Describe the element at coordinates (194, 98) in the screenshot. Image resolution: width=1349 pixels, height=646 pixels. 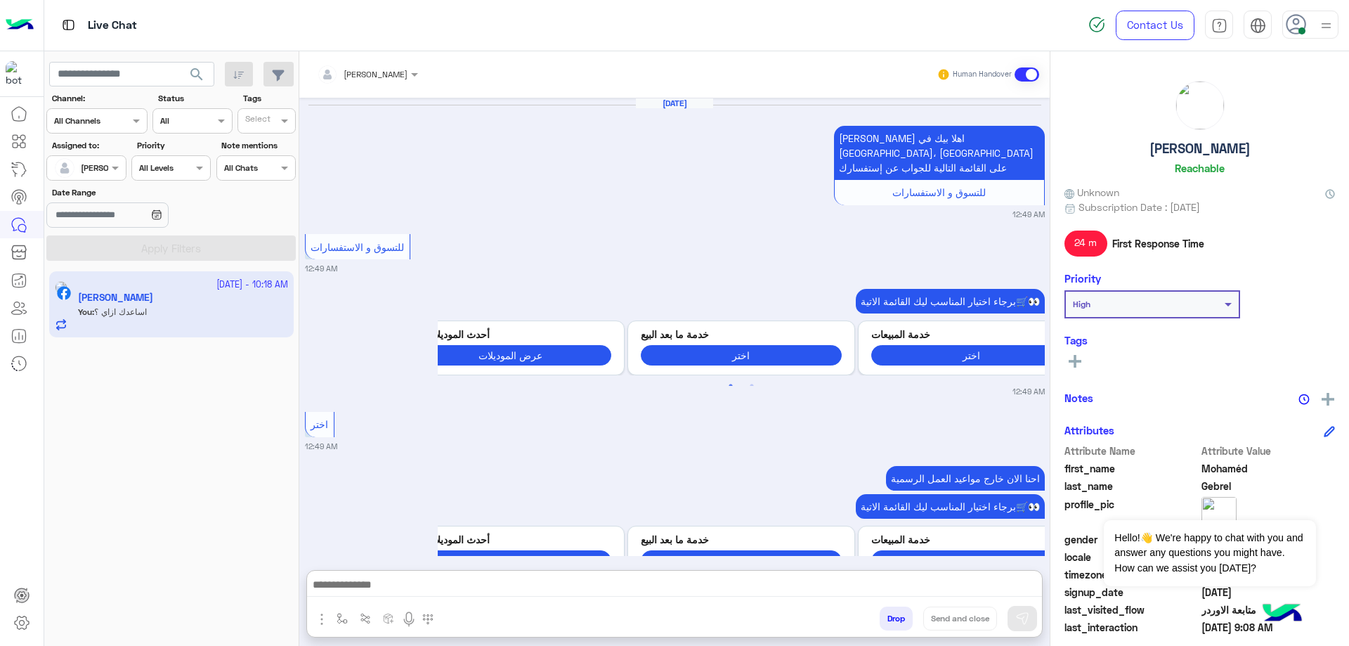
I see `label: Status` at that location.